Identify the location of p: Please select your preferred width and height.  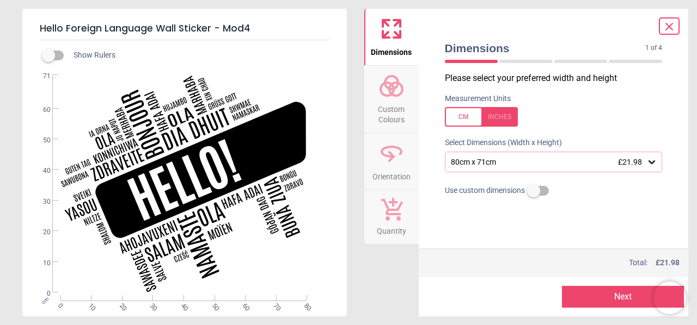
(558, 78).